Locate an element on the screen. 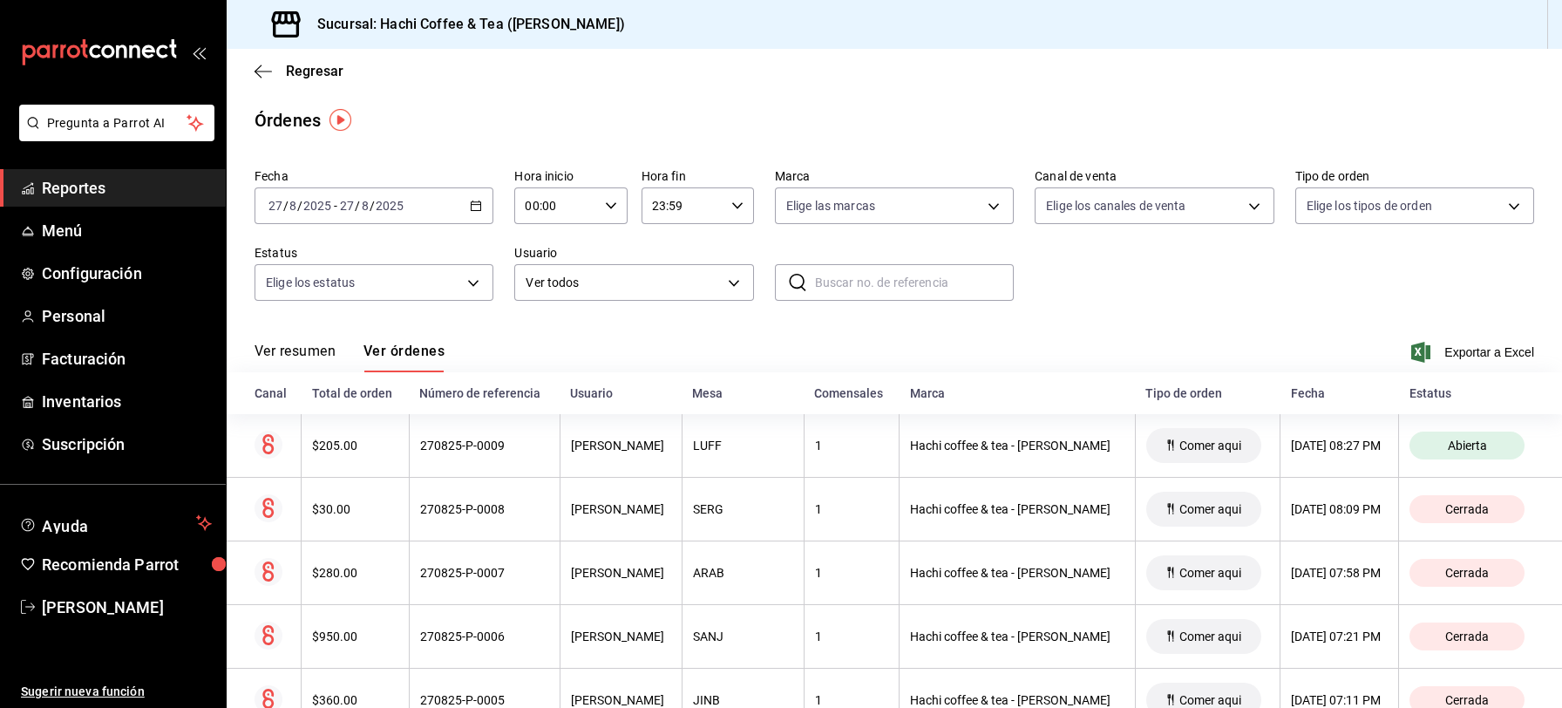  a: Pregunta a Parrot AI is located at coordinates (113, 135).